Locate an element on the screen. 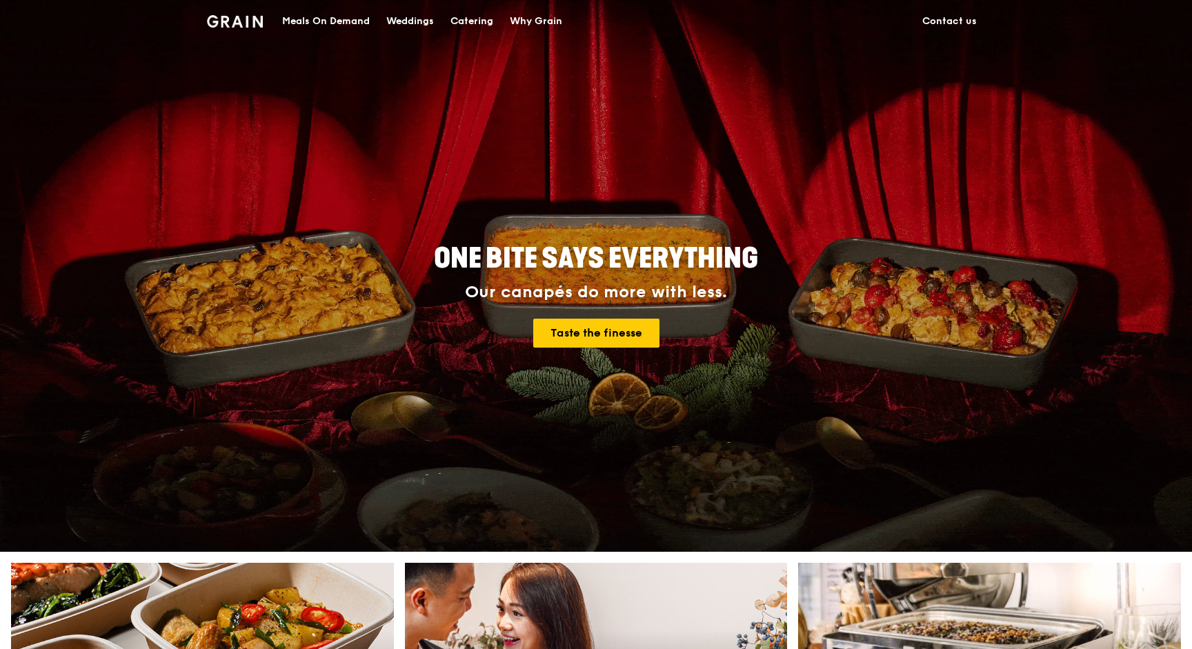 Image resolution: width=1192 pixels, height=649 pixels. a: Catering is located at coordinates (472, 21).